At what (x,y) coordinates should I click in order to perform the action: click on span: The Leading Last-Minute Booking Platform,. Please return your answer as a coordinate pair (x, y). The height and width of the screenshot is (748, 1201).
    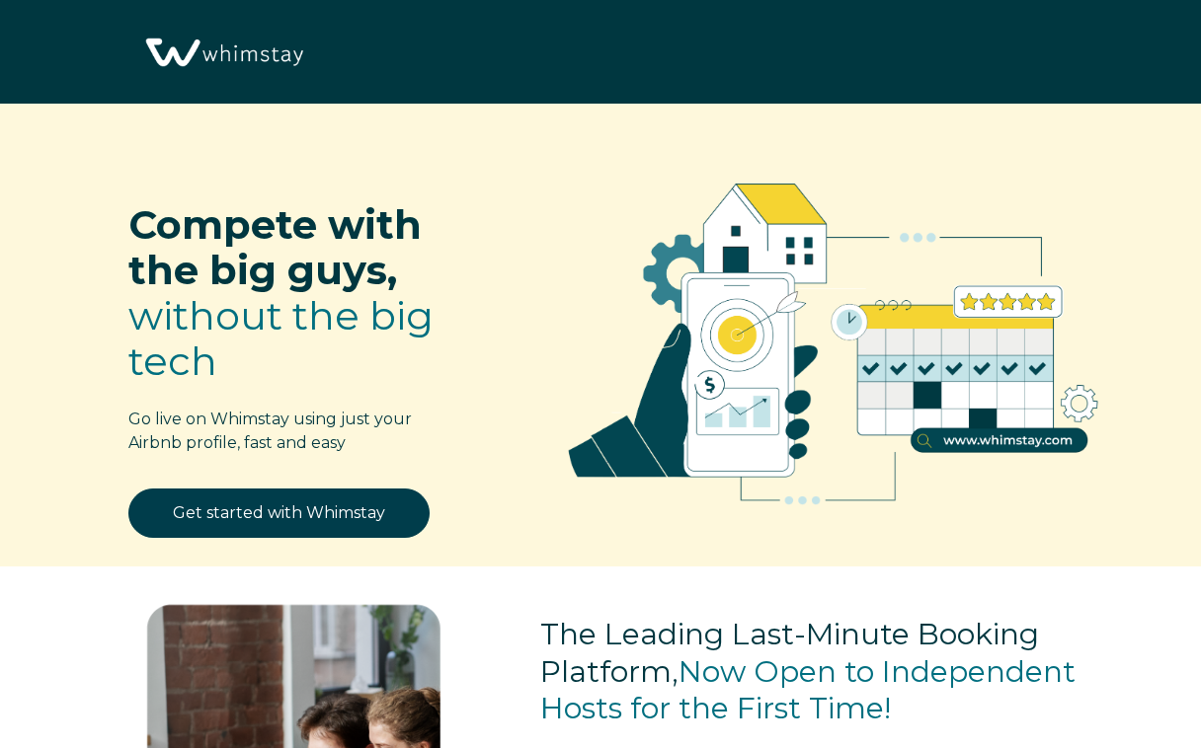
    Looking at the image, I should click on (789, 653).